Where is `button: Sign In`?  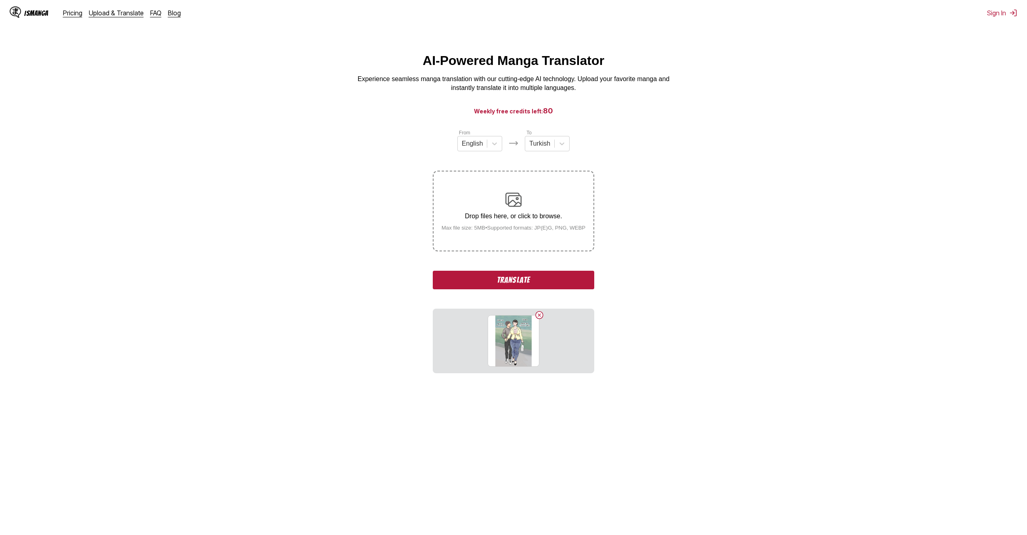 button: Sign In is located at coordinates (1002, 13).